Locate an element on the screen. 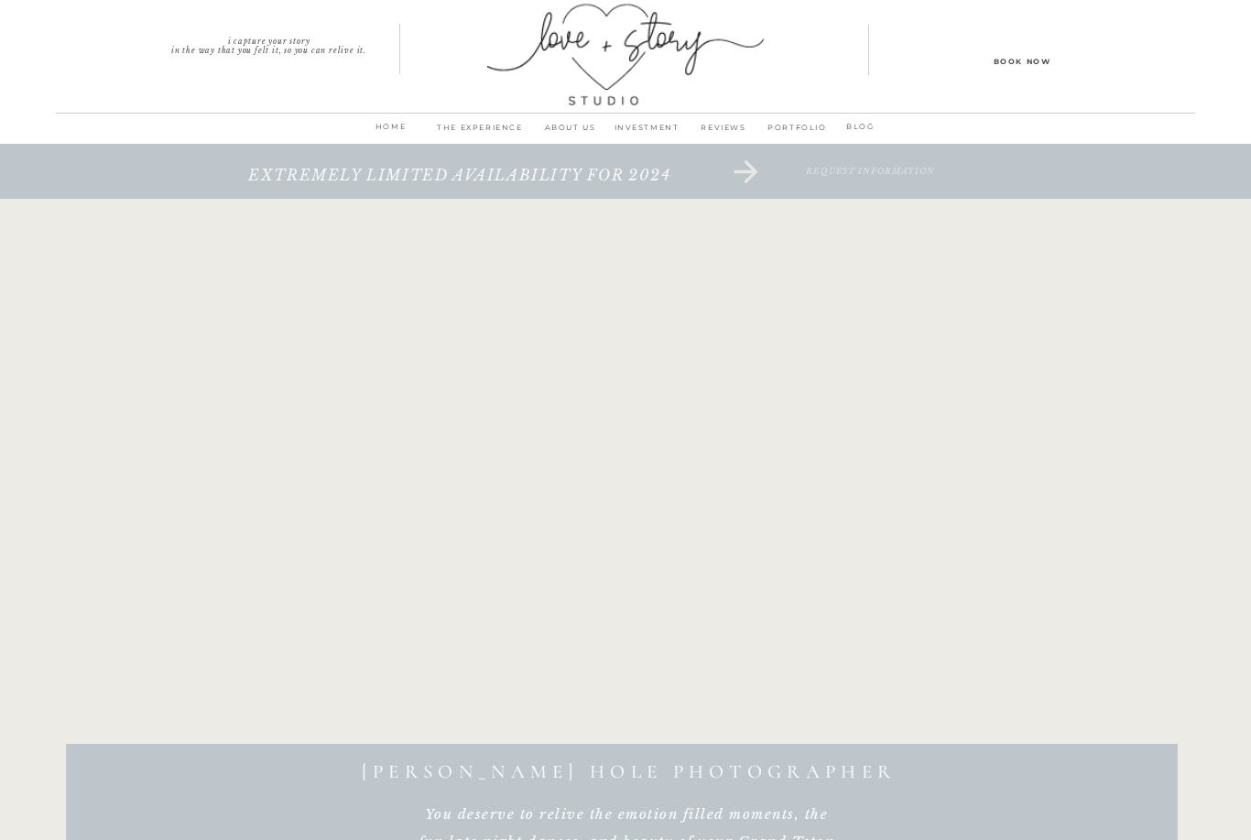  p: ABOUT us is located at coordinates (570, 133).